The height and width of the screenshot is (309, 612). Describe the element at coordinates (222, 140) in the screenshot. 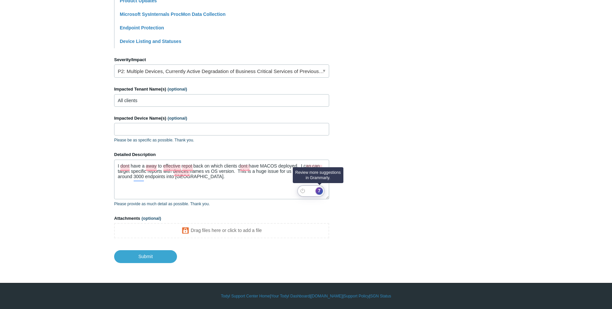

I see `p: Please be as specific as possible. Thank you.` at that location.